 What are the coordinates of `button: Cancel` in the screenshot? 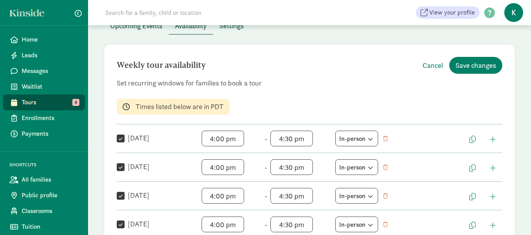 It's located at (433, 65).